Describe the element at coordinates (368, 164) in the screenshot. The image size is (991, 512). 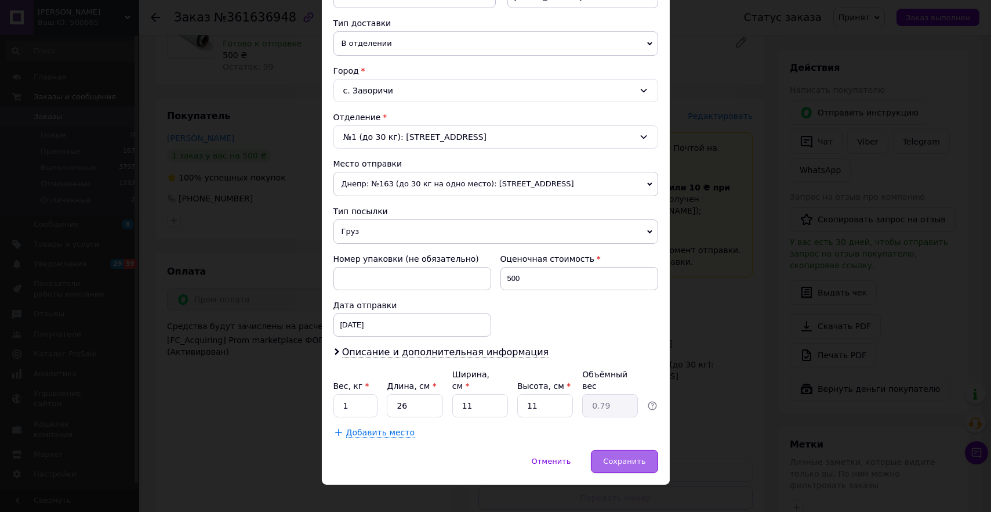
I see `span: Место отправки` at that location.